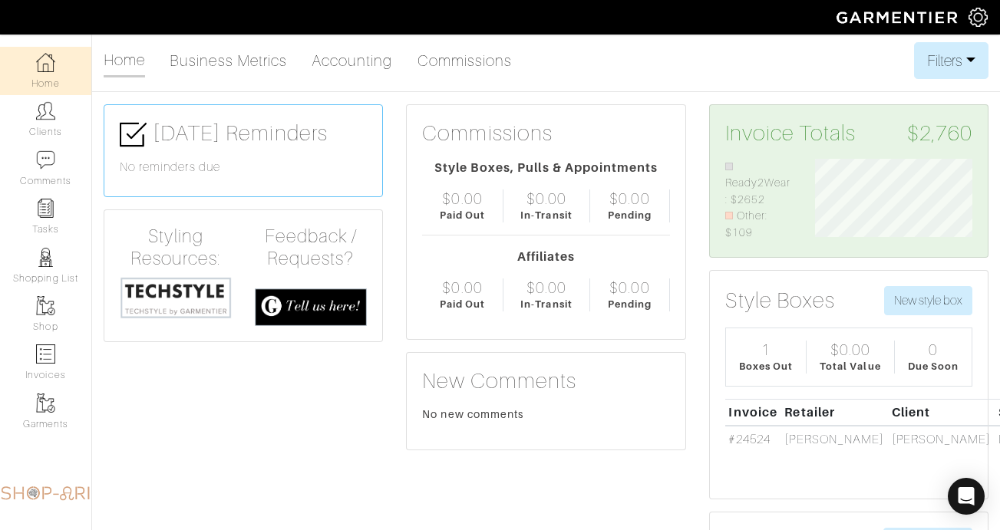 The width and height of the screenshot is (1000, 530). I want to click on div: Affiliates, so click(546, 257).